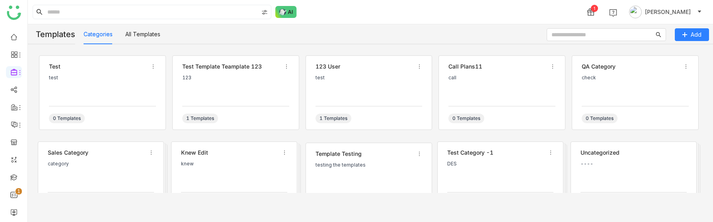 This screenshot has height=222, width=713. I want to click on div: 123, so click(235, 78).